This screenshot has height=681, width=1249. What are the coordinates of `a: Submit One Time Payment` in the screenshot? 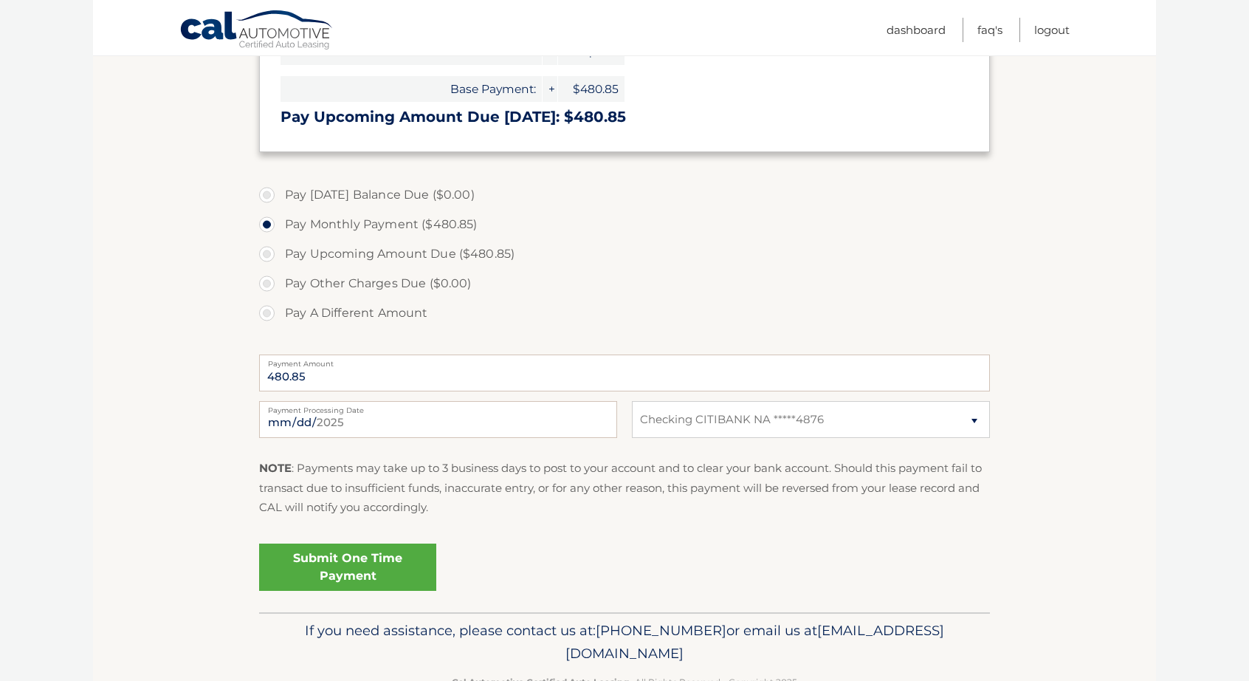 It's located at (348, 567).